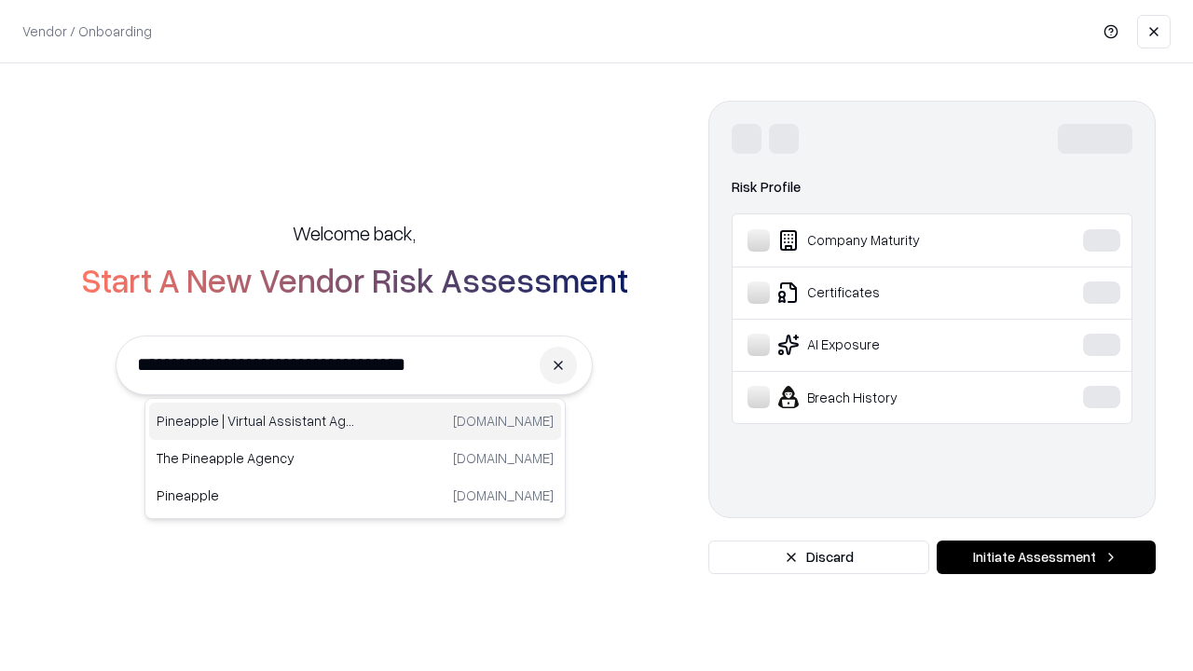  What do you see at coordinates (354, 233) in the screenshot?
I see `h5: Welcome back,` at bounding box center [354, 233].